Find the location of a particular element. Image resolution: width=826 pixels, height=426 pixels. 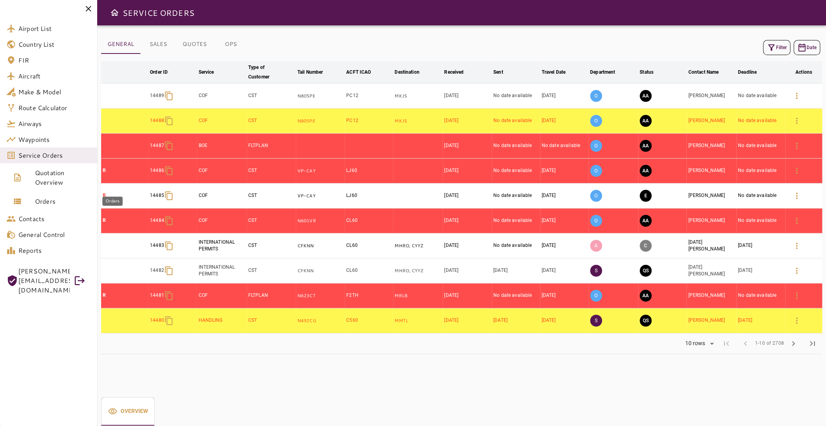

p: N492CG is located at coordinates (320, 321).